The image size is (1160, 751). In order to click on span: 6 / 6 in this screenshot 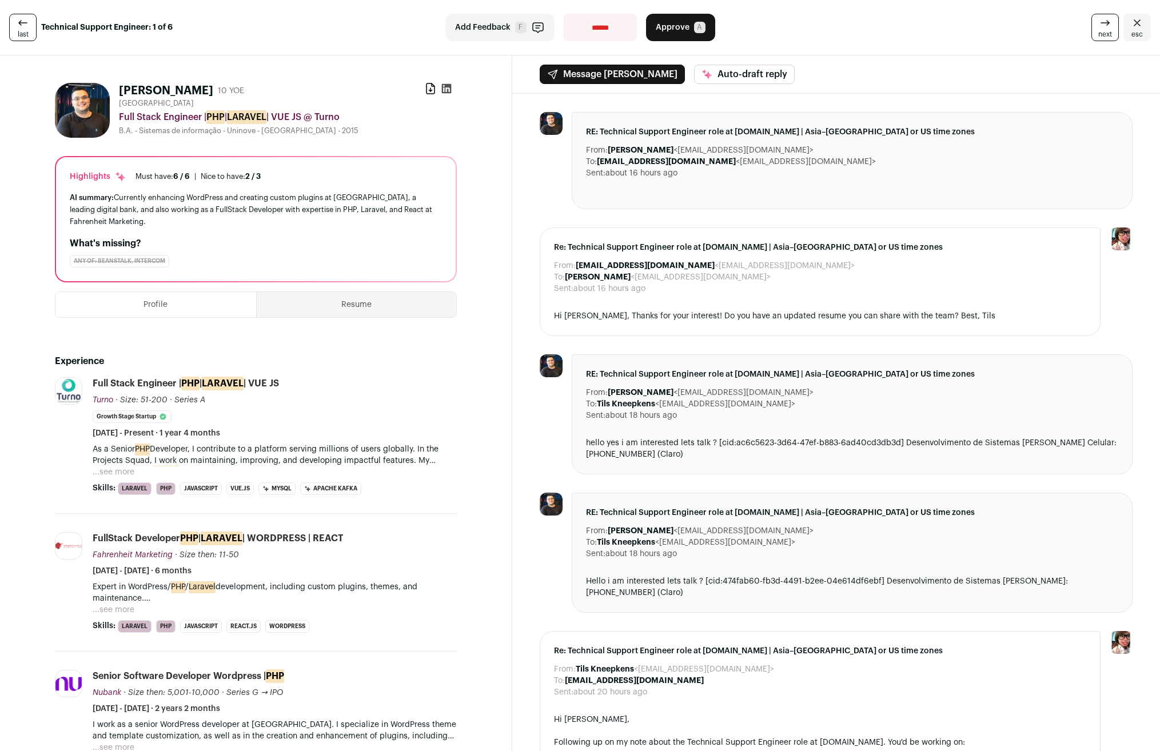, I will do `click(181, 176)`.